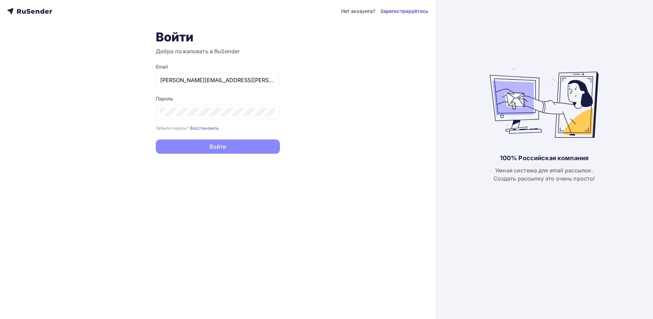  Describe the element at coordinates (218, 67) in the screenshot. I see `div: Email` at that location.